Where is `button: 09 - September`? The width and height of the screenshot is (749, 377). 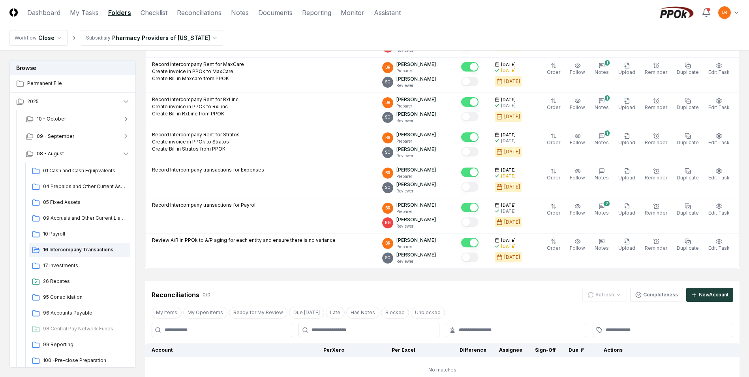 button: 09 - September is located at coordinates (78, 136).